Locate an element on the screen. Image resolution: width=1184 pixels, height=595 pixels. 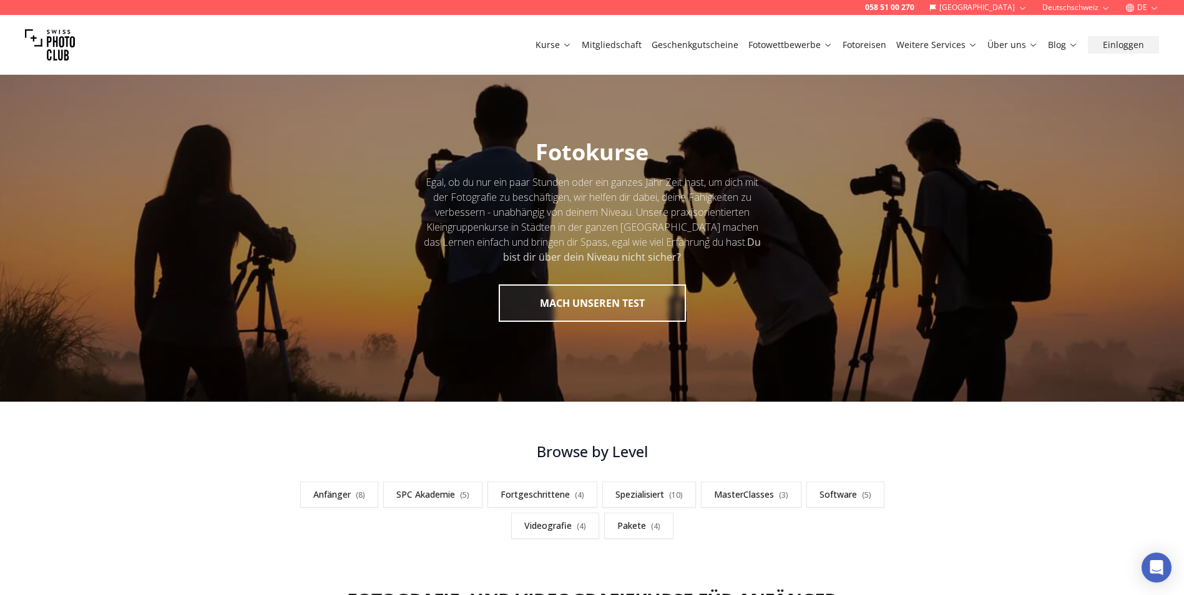
span: ( 10 ) is located at coordinates (676, 495).